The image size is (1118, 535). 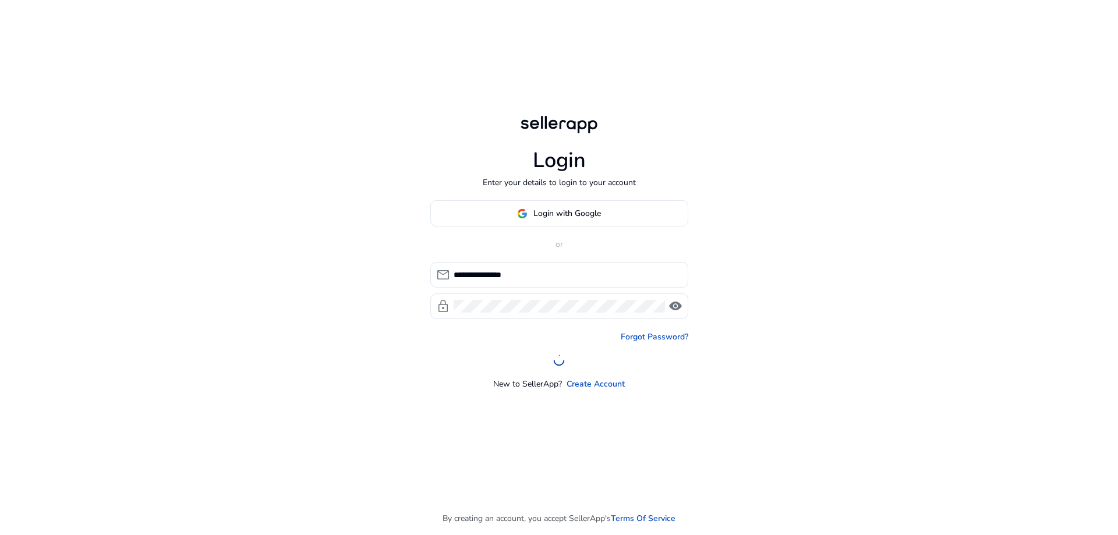 I want to click on span: lock, so click(x=443, y=306).